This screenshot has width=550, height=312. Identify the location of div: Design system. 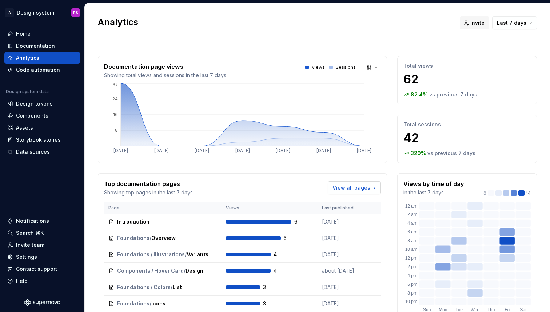
(35, 13).